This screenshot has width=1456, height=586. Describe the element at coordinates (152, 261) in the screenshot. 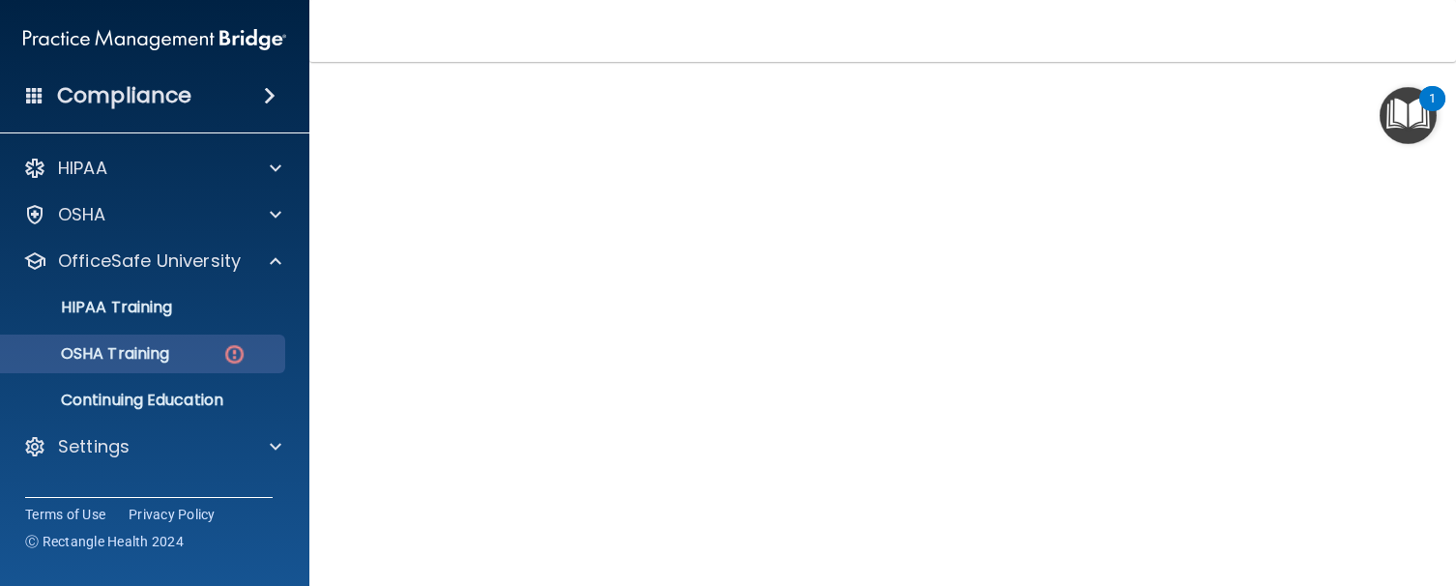

I see `a: OfficeSafe University` at that location.